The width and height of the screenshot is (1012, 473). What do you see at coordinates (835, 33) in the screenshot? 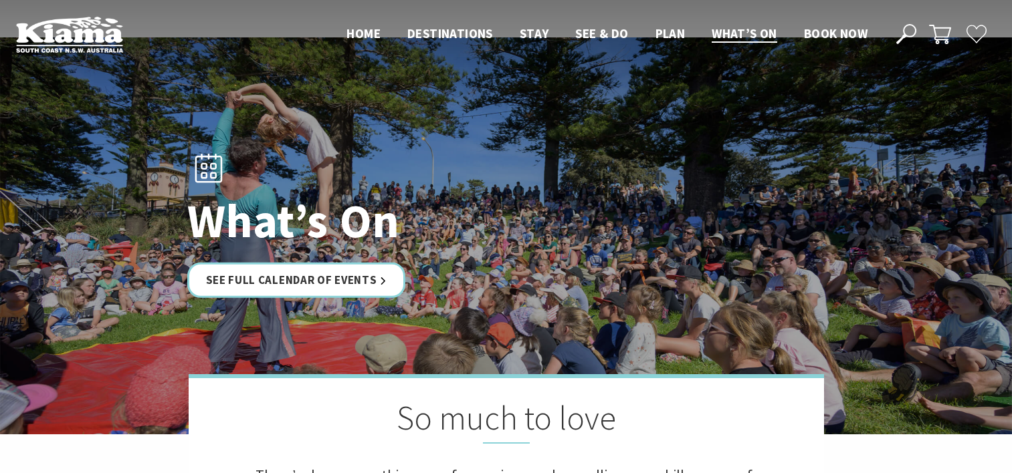
I see `span: Book now` at bounding box center [835, 33].